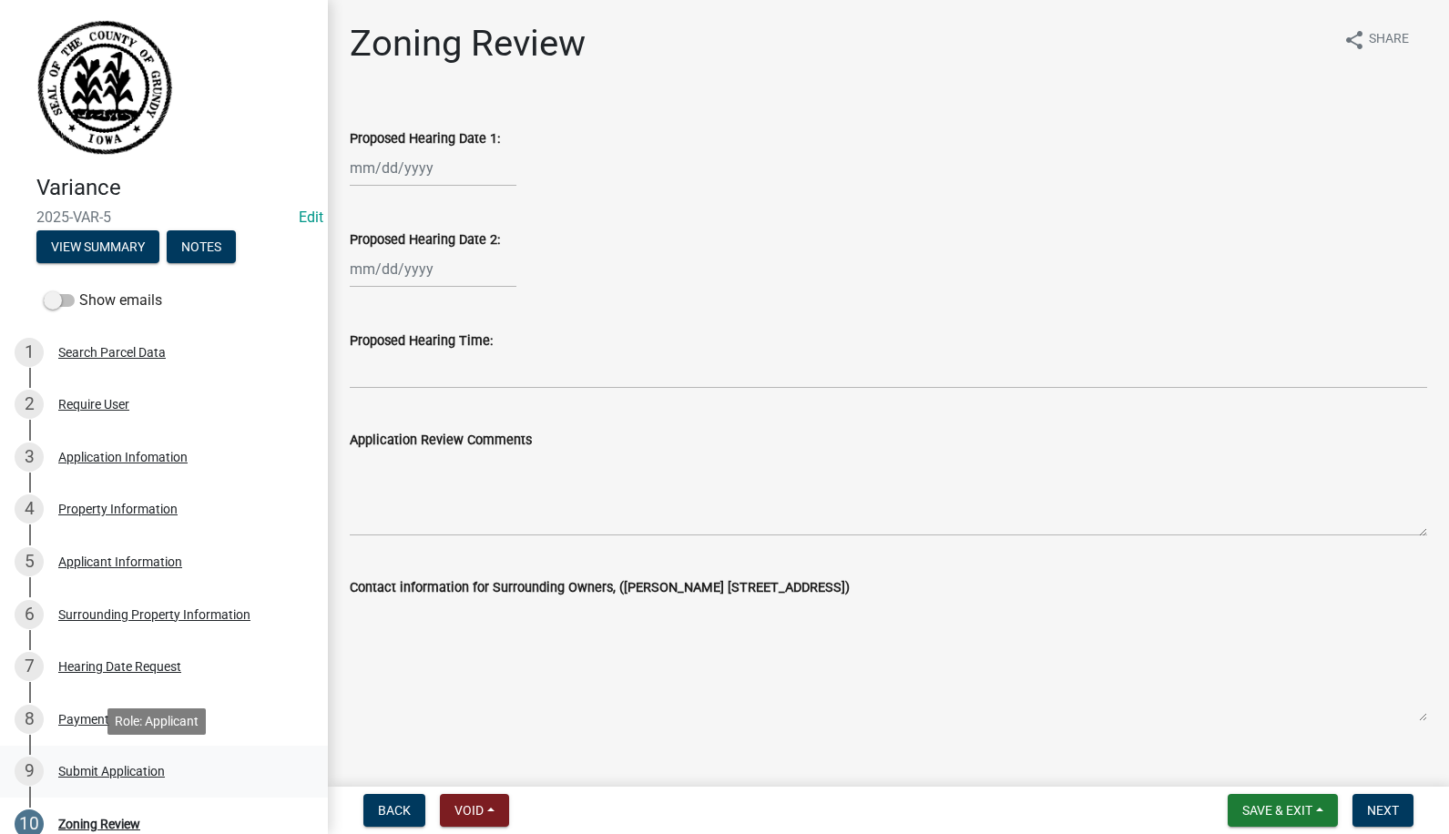 The width and height of the screenshot is (1449, 834). What do you see at coordinates (29, 457) in the screenshot?
I see `div: 3` at bounding box center [29, 457].